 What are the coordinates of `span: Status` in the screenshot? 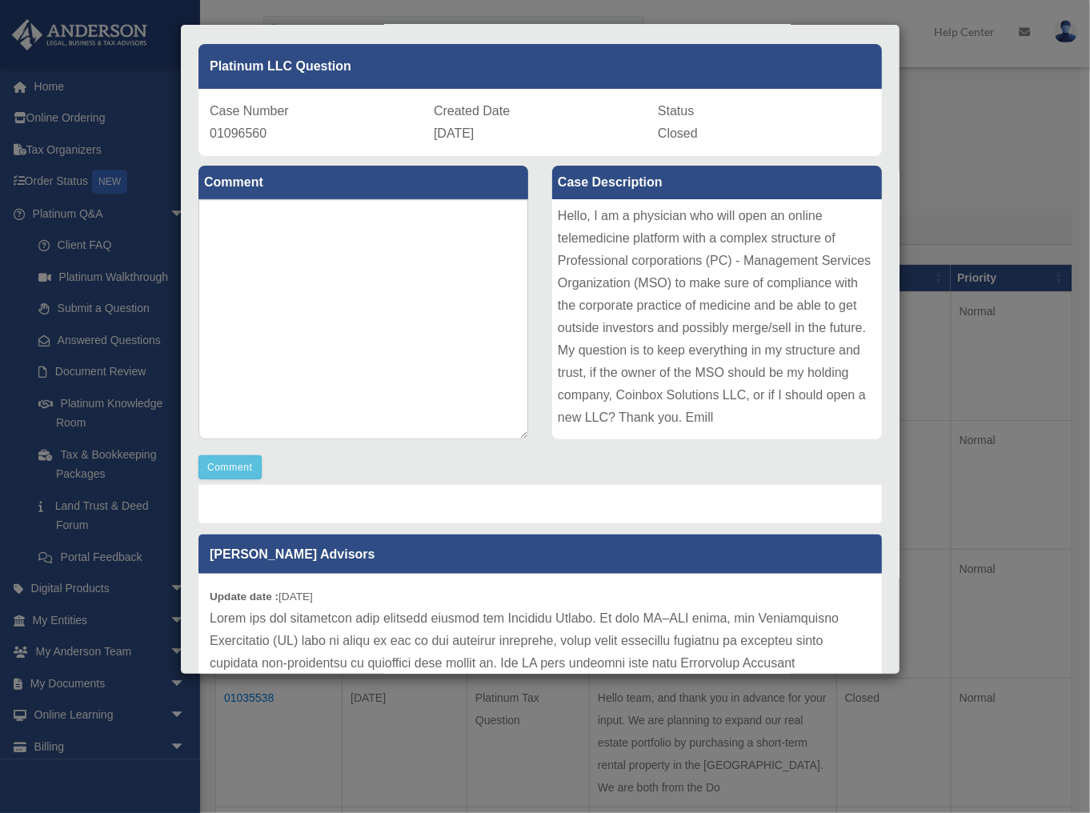 It's located at (676, 110).